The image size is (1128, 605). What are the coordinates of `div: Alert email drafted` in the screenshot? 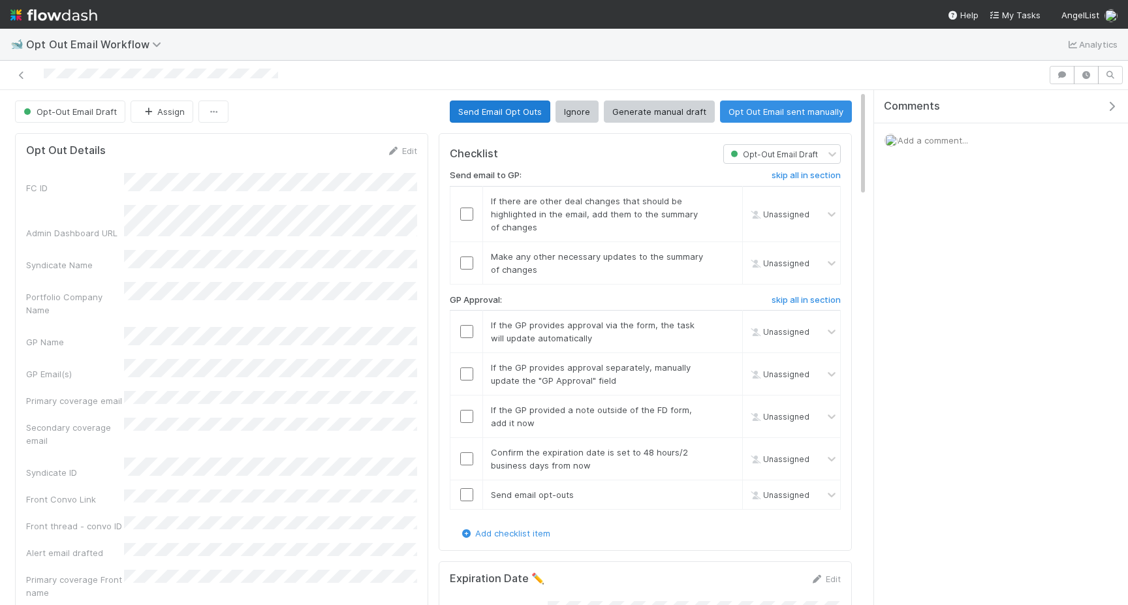 It's located at (75, 553).